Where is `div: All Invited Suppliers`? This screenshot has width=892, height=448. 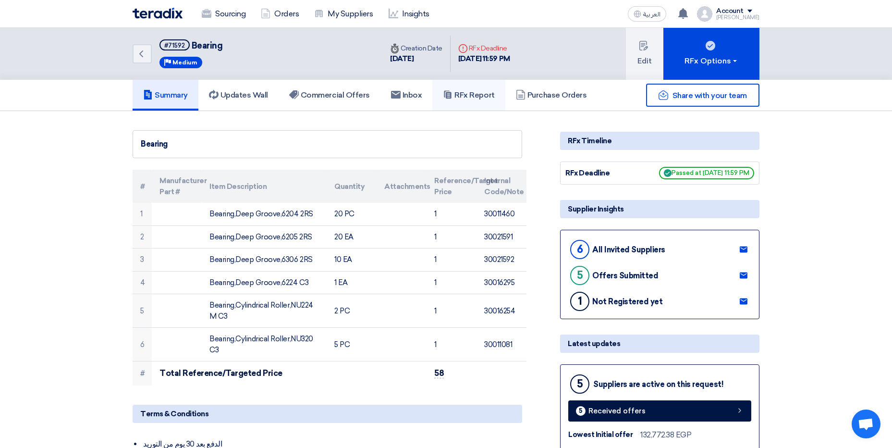
div: All Invited Suppliers is located at coordinates (629, 249).